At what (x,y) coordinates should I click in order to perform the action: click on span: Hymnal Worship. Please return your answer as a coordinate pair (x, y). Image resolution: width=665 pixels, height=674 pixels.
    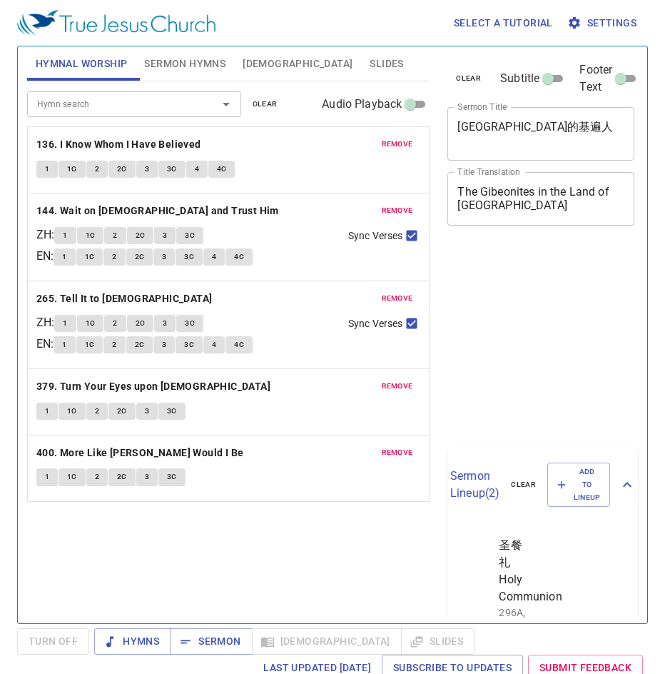
    Looking at the image, I should click on (81, 63).